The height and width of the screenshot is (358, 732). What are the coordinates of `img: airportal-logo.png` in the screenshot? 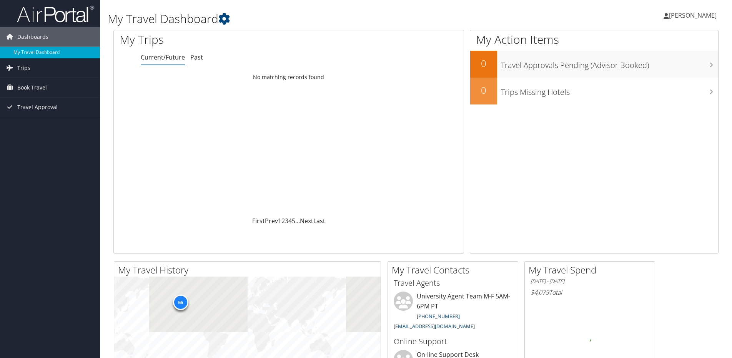 It's located at (55, 14).